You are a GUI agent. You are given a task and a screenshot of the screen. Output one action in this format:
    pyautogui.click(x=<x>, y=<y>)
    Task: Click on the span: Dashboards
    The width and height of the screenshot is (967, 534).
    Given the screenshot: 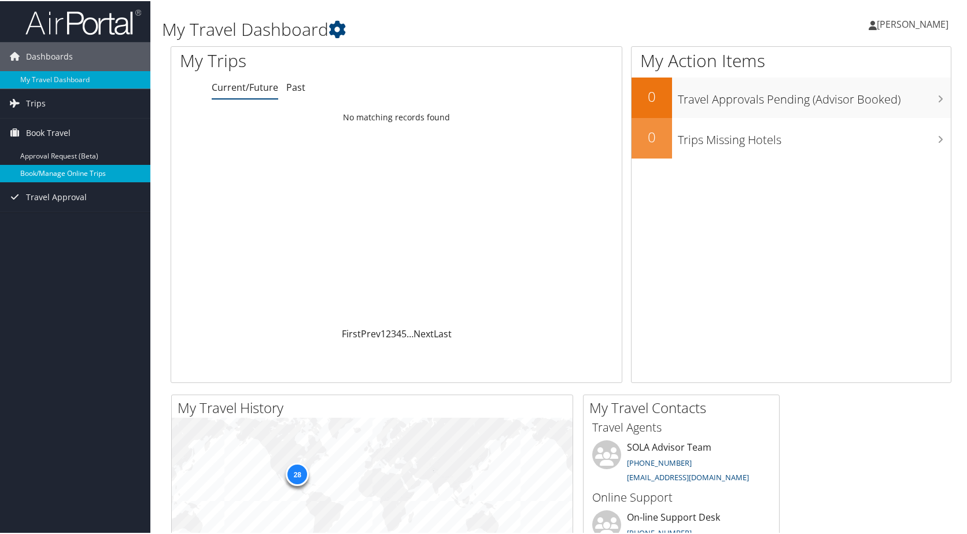 What is the action you would take?
    pyautogui.click(x=49, y=56)
    